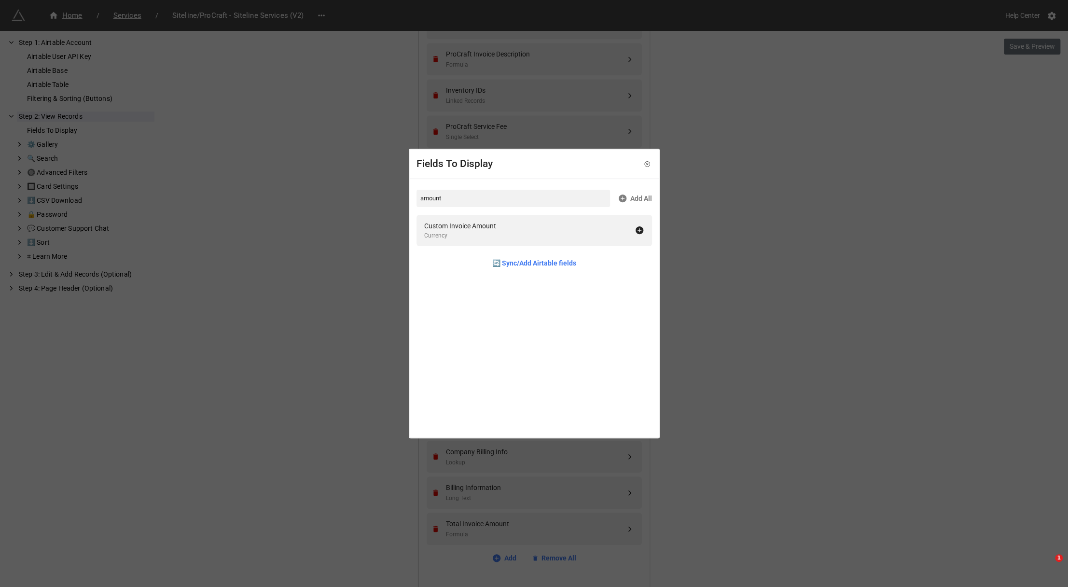 This screenshot has width=1068, height=587. I want to click on div: Currency, so click(460, 236).